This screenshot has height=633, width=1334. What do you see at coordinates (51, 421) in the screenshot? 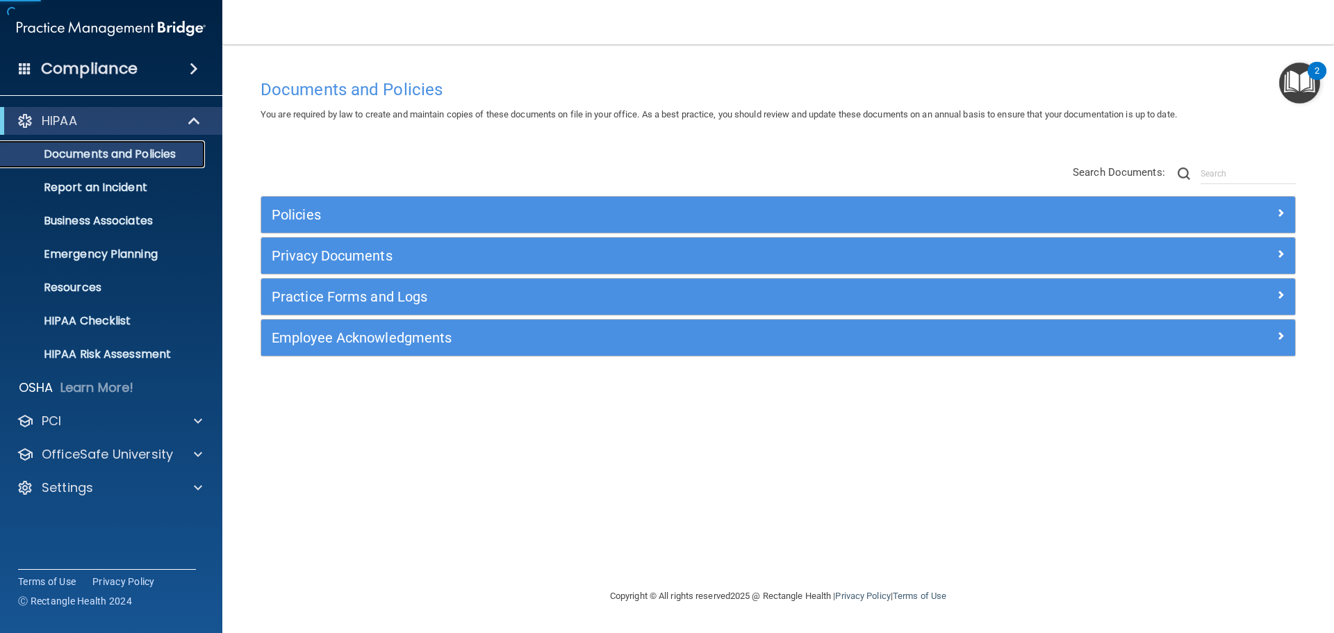
I see `p: PCI` at bounding box center [51, 421].